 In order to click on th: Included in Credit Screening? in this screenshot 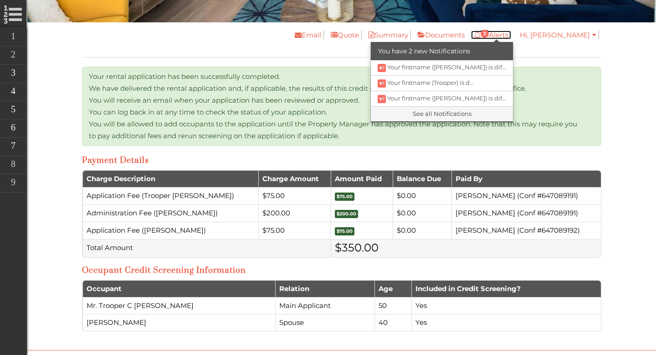, I will do `click(506, 288)`.